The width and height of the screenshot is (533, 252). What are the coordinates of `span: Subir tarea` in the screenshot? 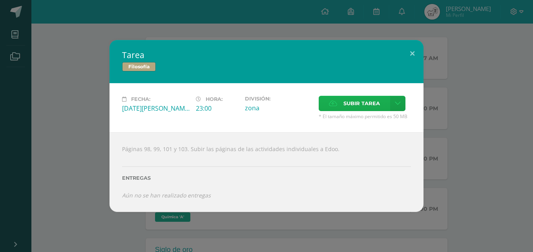 It's located at (361, 103).